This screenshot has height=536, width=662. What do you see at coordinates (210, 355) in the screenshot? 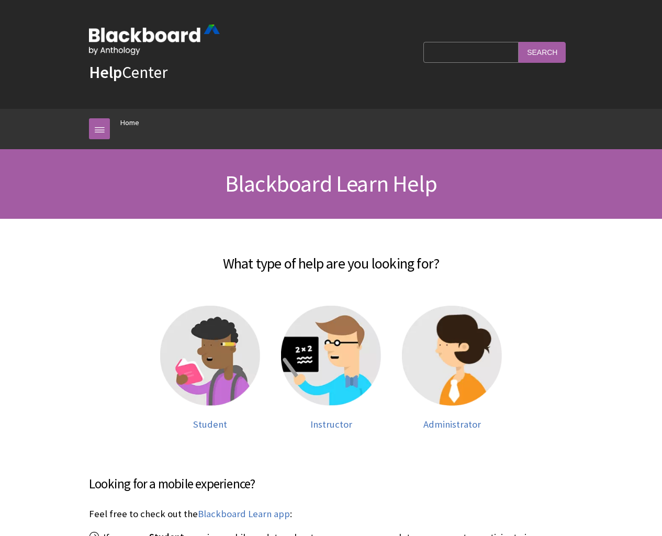
I see `img: Student help` at bounding box center [210, 355].